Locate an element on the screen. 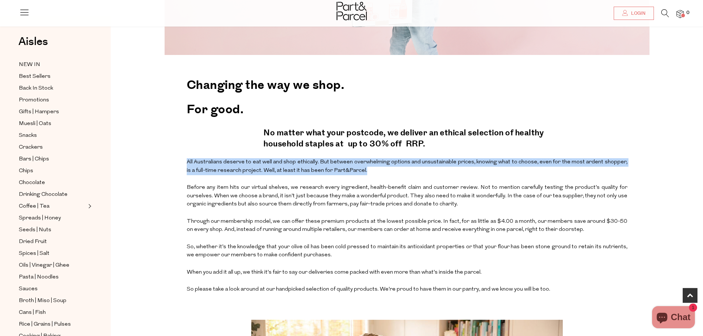 The image size is (703, 336). a: Broth | Miso | Soup is located at coordinates (52, 301).